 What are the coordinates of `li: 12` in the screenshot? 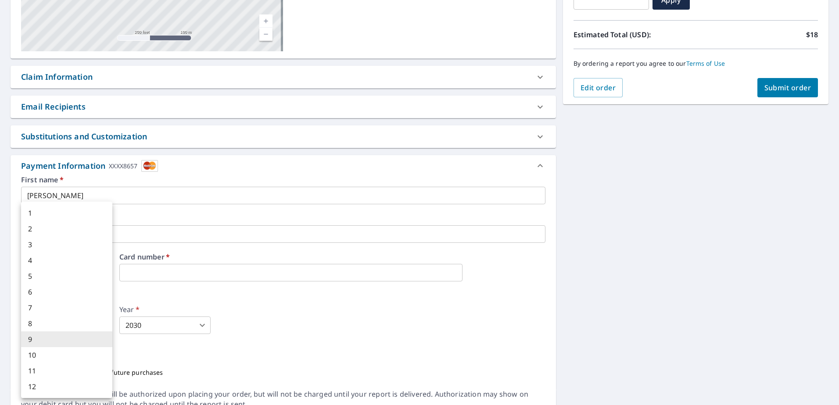 It's located at (67, 387).